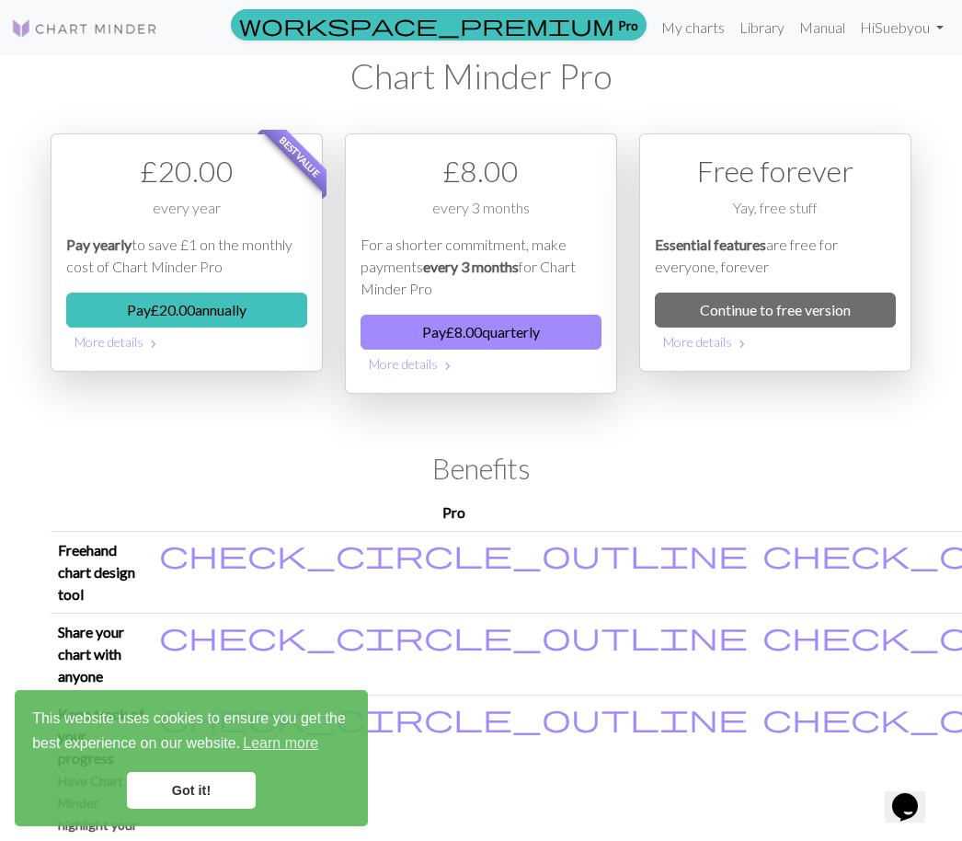 The image size is (962, 841). What do you see at coordinates (187, 171) in the screenshot?
I see `div: £ 20.00` at bounding box center [187, 171].